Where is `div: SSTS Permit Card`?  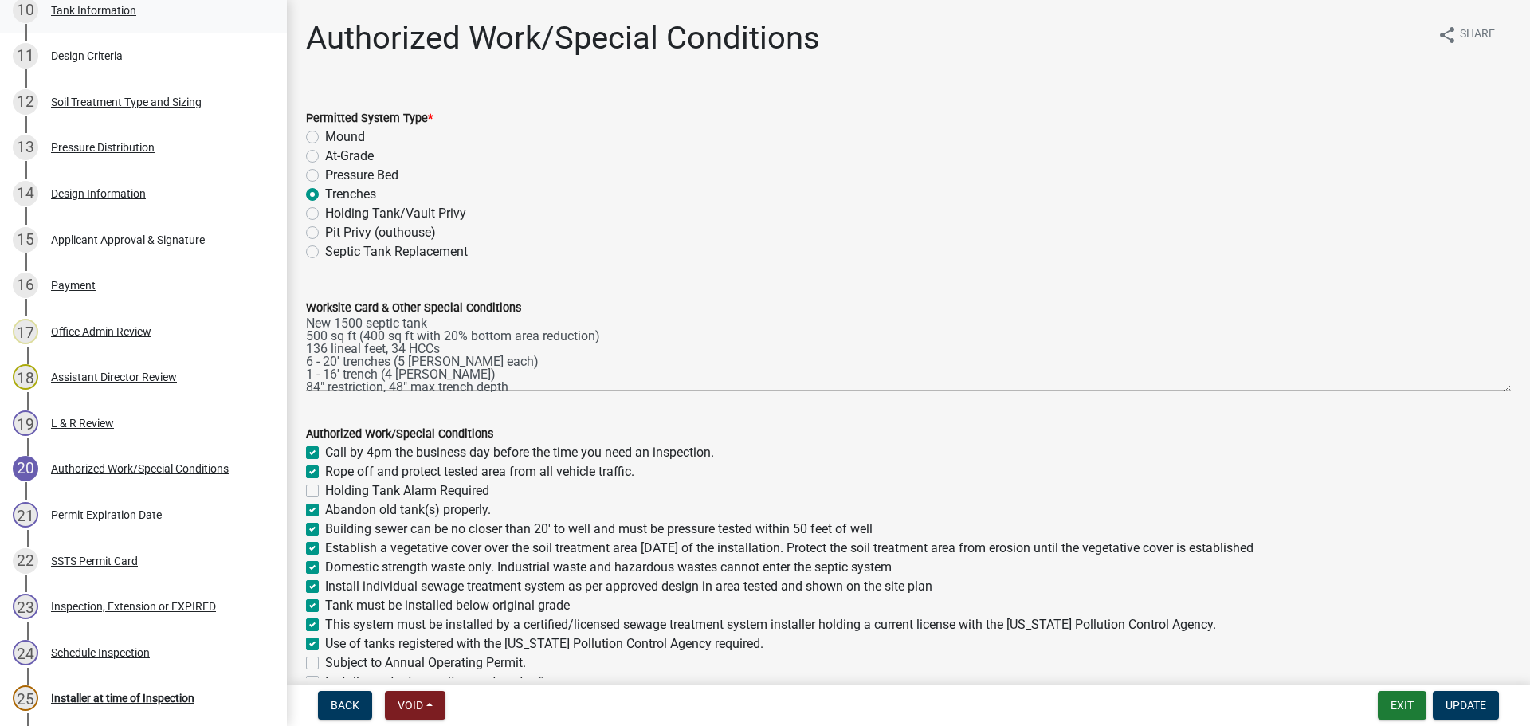 div: SSTS Permit Card is located at coordinates (94, 561).